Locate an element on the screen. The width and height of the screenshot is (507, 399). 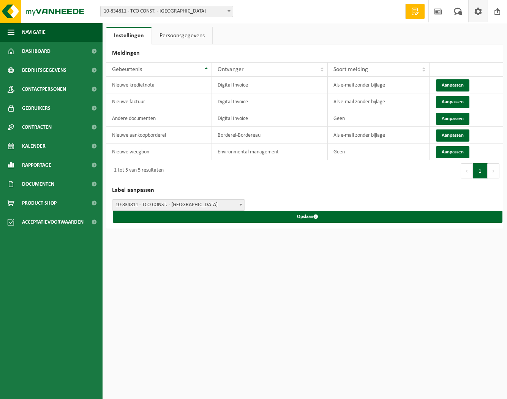
td: Nieuwe kredietnota is located at coordinates (159, 85).